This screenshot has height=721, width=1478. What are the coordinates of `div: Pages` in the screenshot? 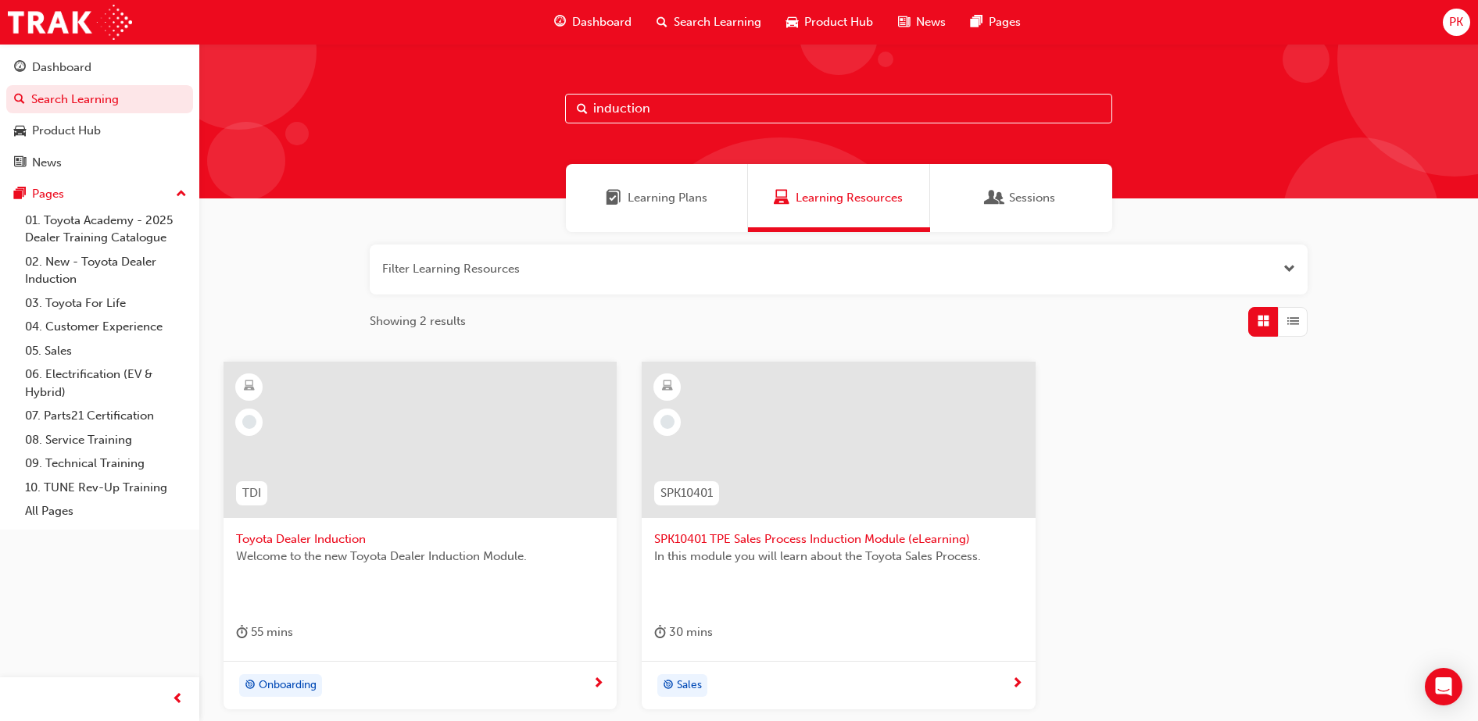 It's located at (48, 194).